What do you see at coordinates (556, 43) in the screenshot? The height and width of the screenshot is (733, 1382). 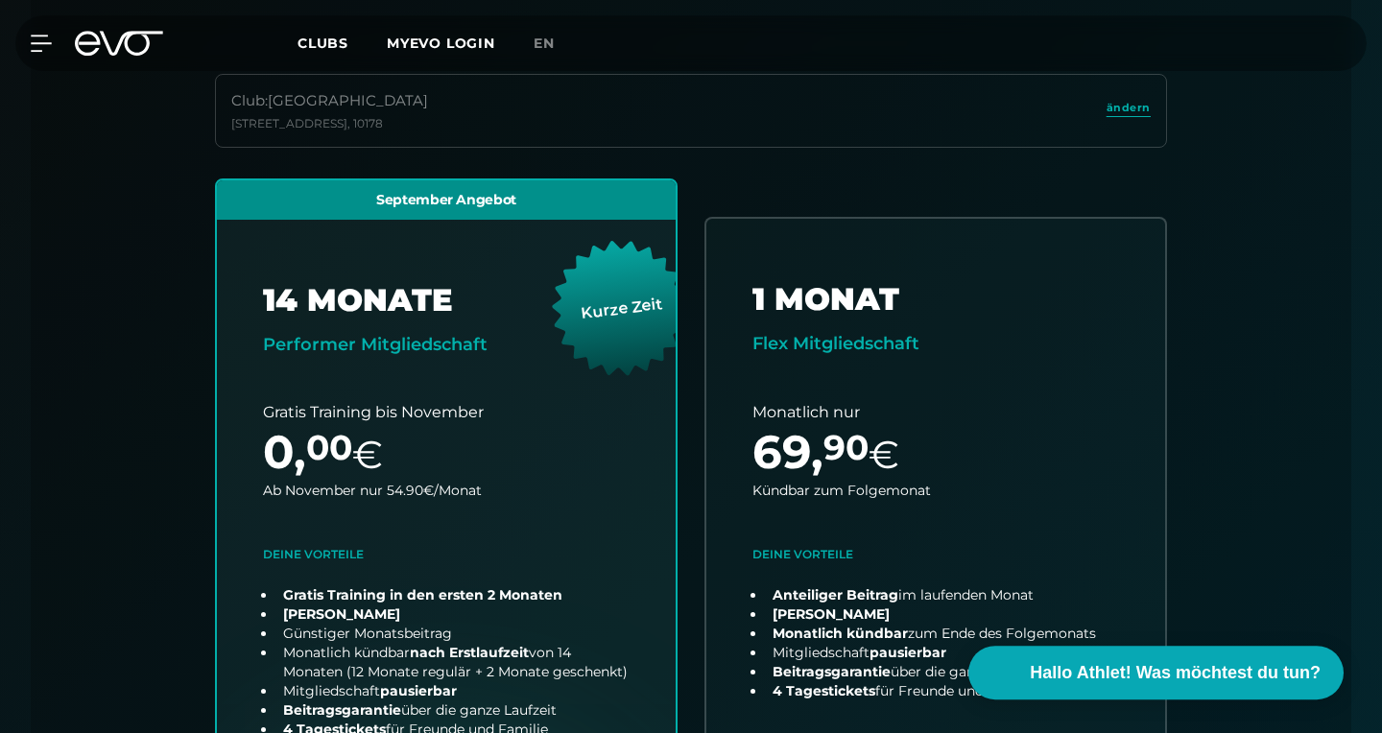 I see `a: en` at bounding box center [556, 43].